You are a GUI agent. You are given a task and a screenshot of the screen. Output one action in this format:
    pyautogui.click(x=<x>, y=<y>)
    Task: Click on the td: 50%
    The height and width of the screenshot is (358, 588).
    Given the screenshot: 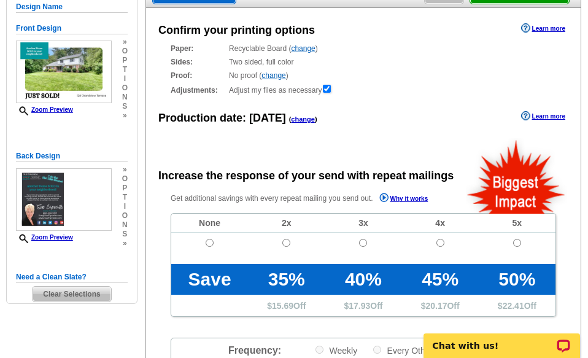 What is the action you would take?
    pyautogui.click(x=517, y=279)
    